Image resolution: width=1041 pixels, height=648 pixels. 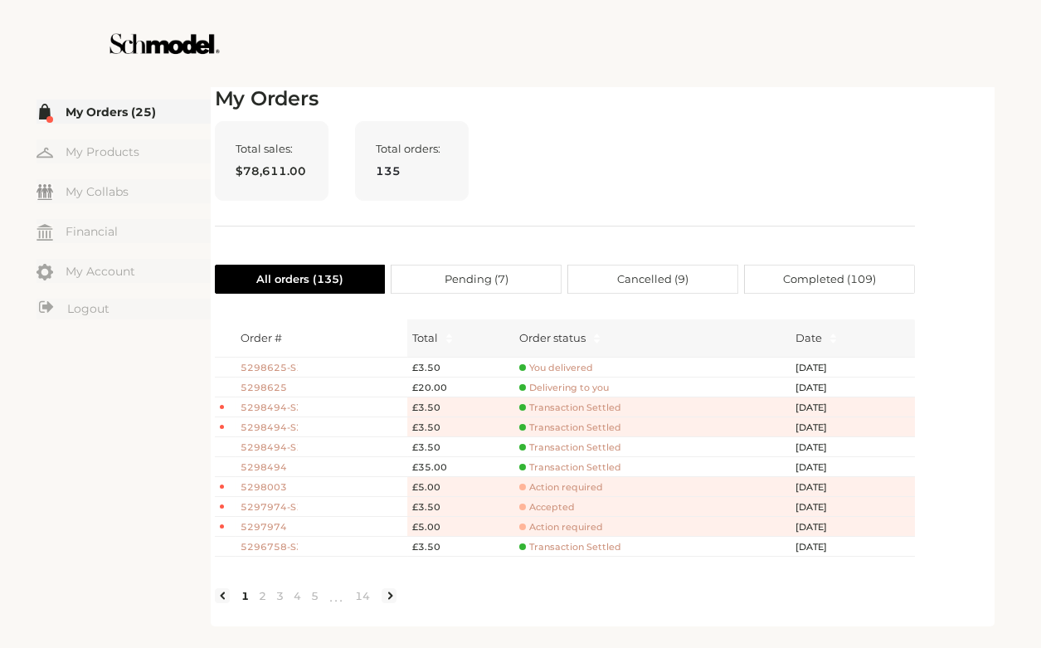 I want to click on span: 5298494-S3, so click(x=270, y=407).